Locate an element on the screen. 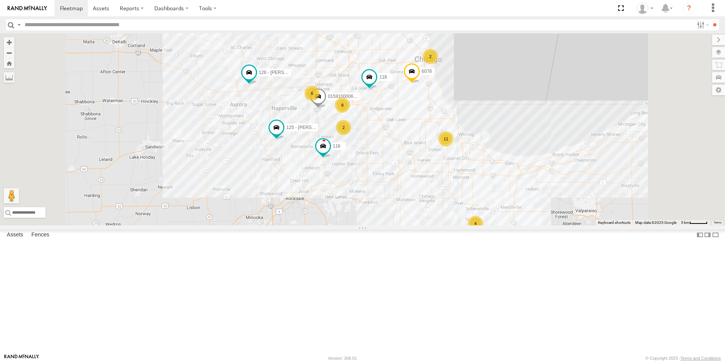  label: Measure is located at coordinates (9, 77).